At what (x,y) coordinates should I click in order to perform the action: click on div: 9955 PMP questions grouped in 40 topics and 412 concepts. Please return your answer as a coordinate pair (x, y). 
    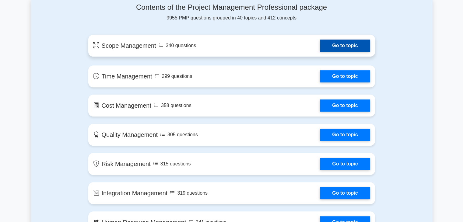
    Looking at the image, I should click on (232, 12).